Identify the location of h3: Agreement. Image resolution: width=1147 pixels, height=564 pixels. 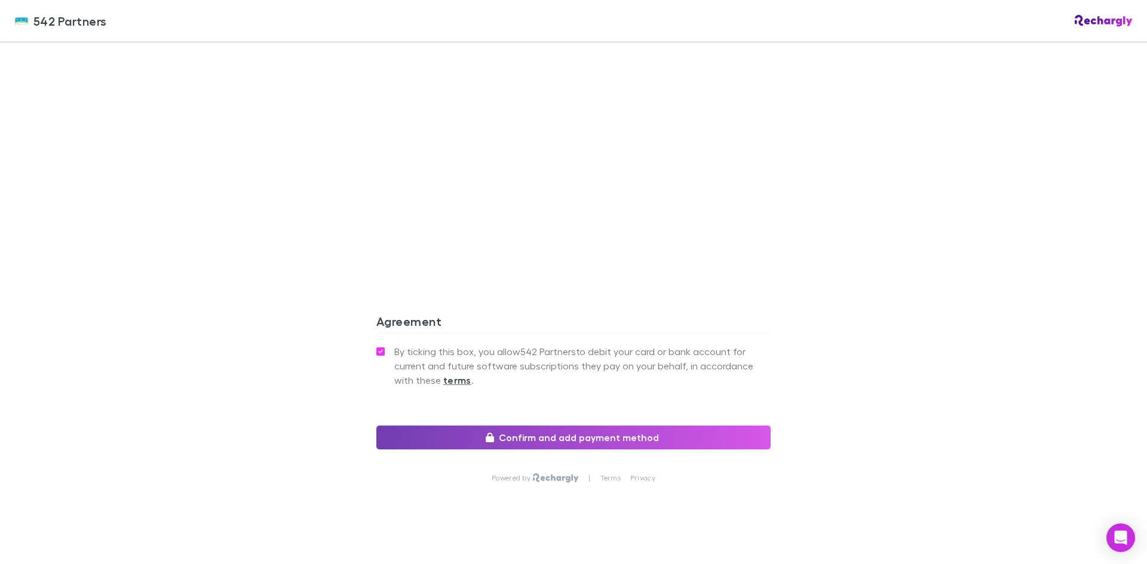
(573, 324).